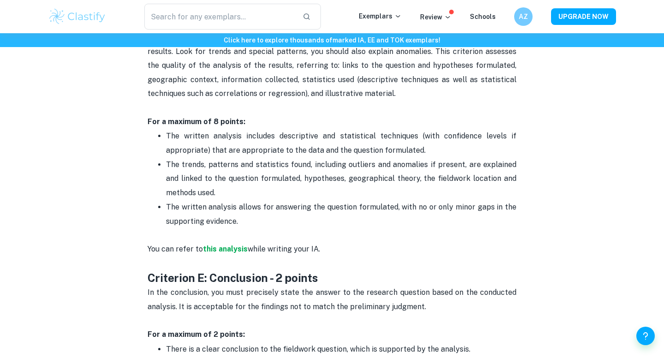 The width and height of the screenshot is (664, 359). I want to click on a: Clastify logo, so click(77, 17).